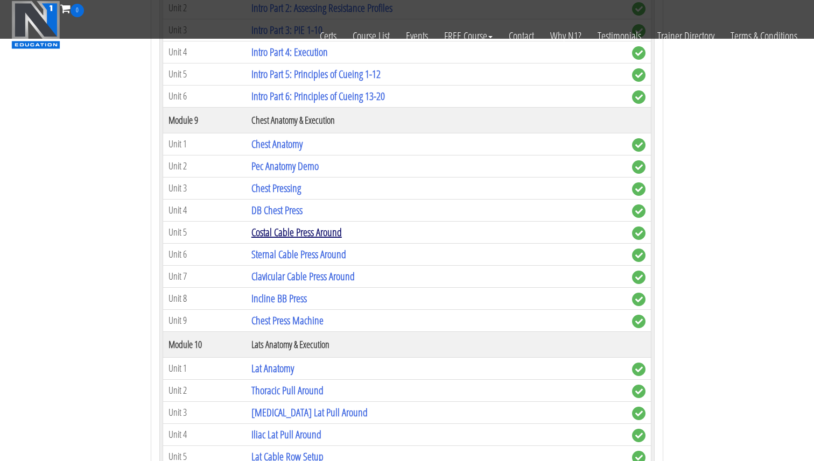 The height and width of the screenshot is (461, 814). Describe the element at coordinates (205, 344) in the screenshot. I see `th: Module 10` at that location.